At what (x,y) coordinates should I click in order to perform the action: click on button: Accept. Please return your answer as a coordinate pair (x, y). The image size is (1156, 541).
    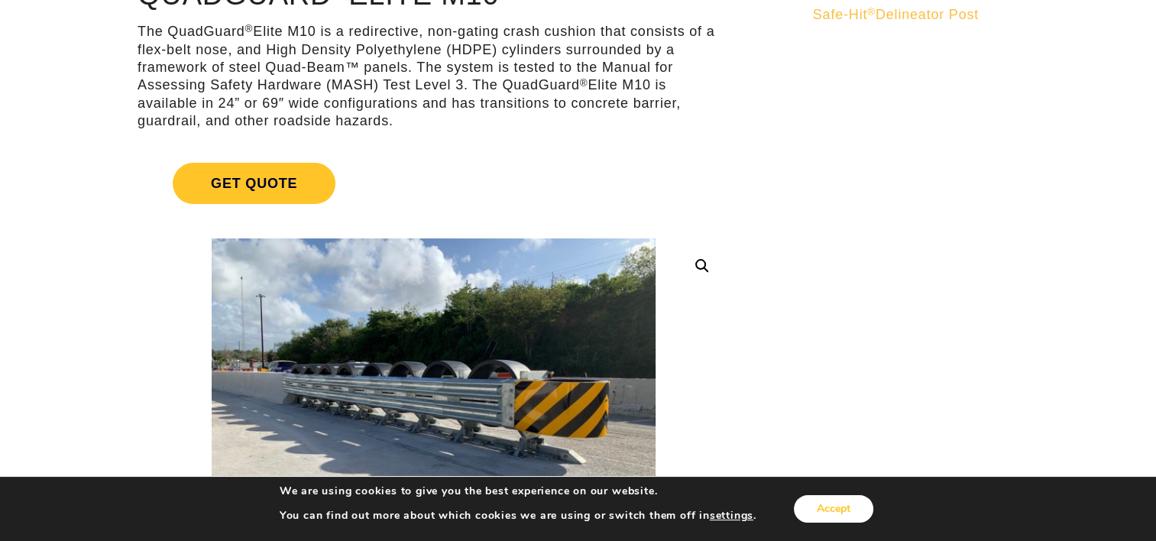
    Looking at the image, I should click on (834, 509).